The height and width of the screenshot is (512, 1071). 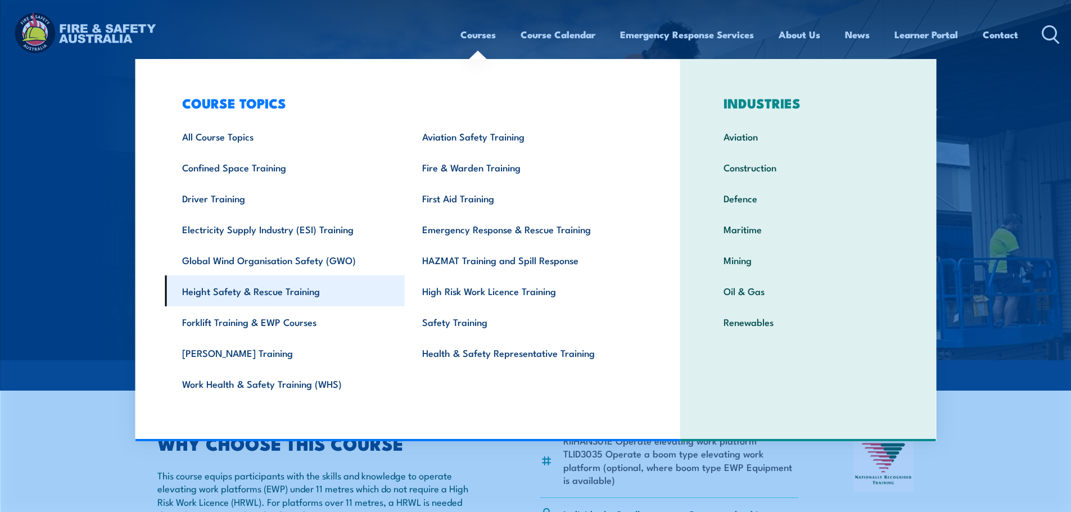 What do you see at coordinates (405, 103) in the screenshot?
I see `h3: COURSE TOPICS` at bounding box center [405, 103].